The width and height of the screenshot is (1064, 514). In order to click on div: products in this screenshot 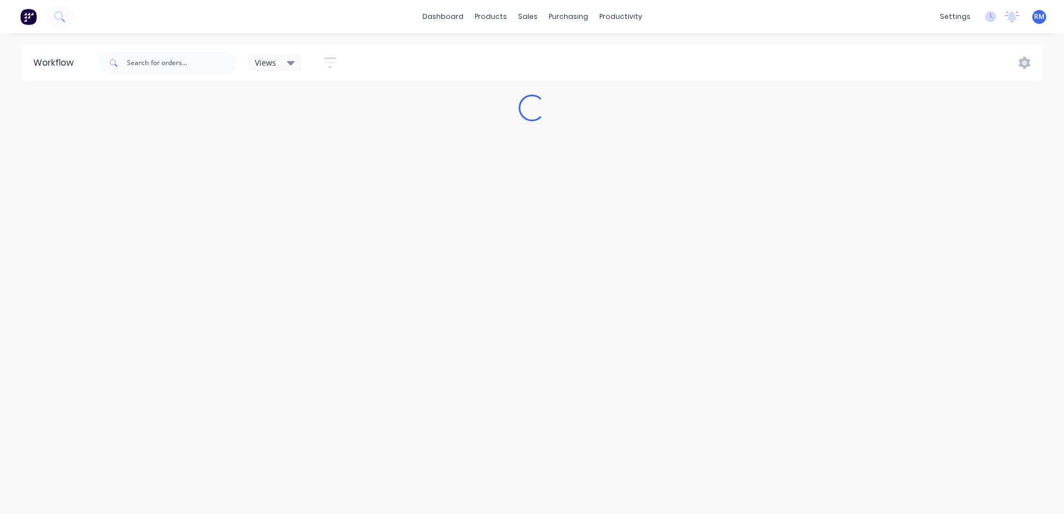, I will do `click(491, 17)`.